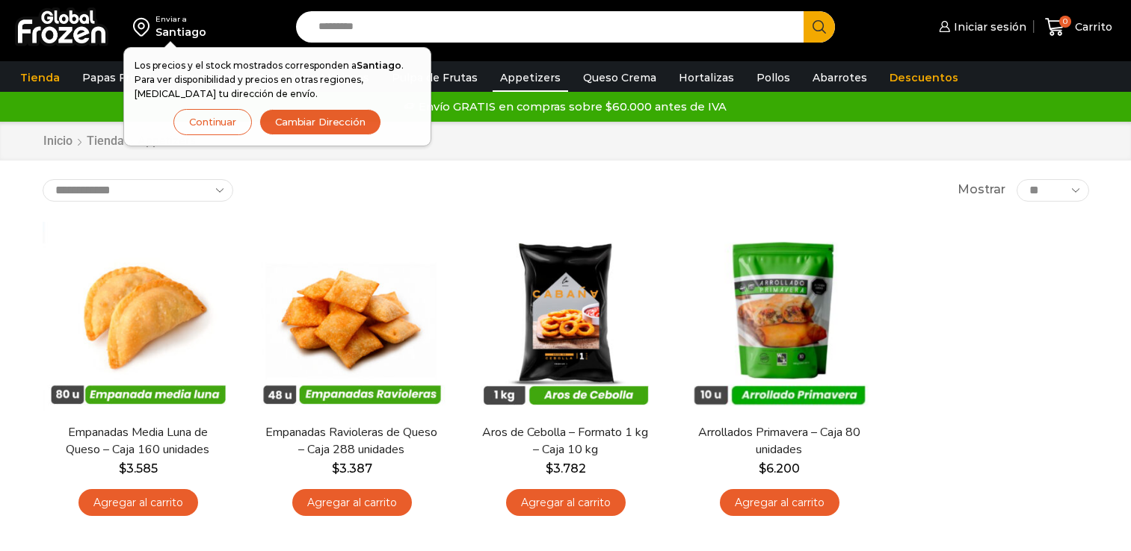 Image resolution: width=1131 pixels, height=551 pixels. Describe the element at coordinates (773, 78) in the screenshot. I see `a: Pollos` at that location.